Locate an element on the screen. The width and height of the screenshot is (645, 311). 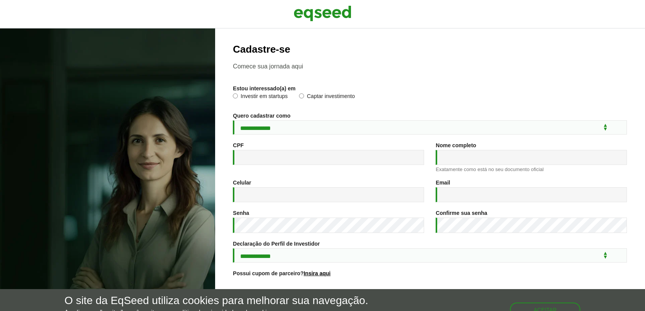
h5: O site da EqSeed utiliza cookies para melhorar sua navegação. is located at coordinates (216, 301).